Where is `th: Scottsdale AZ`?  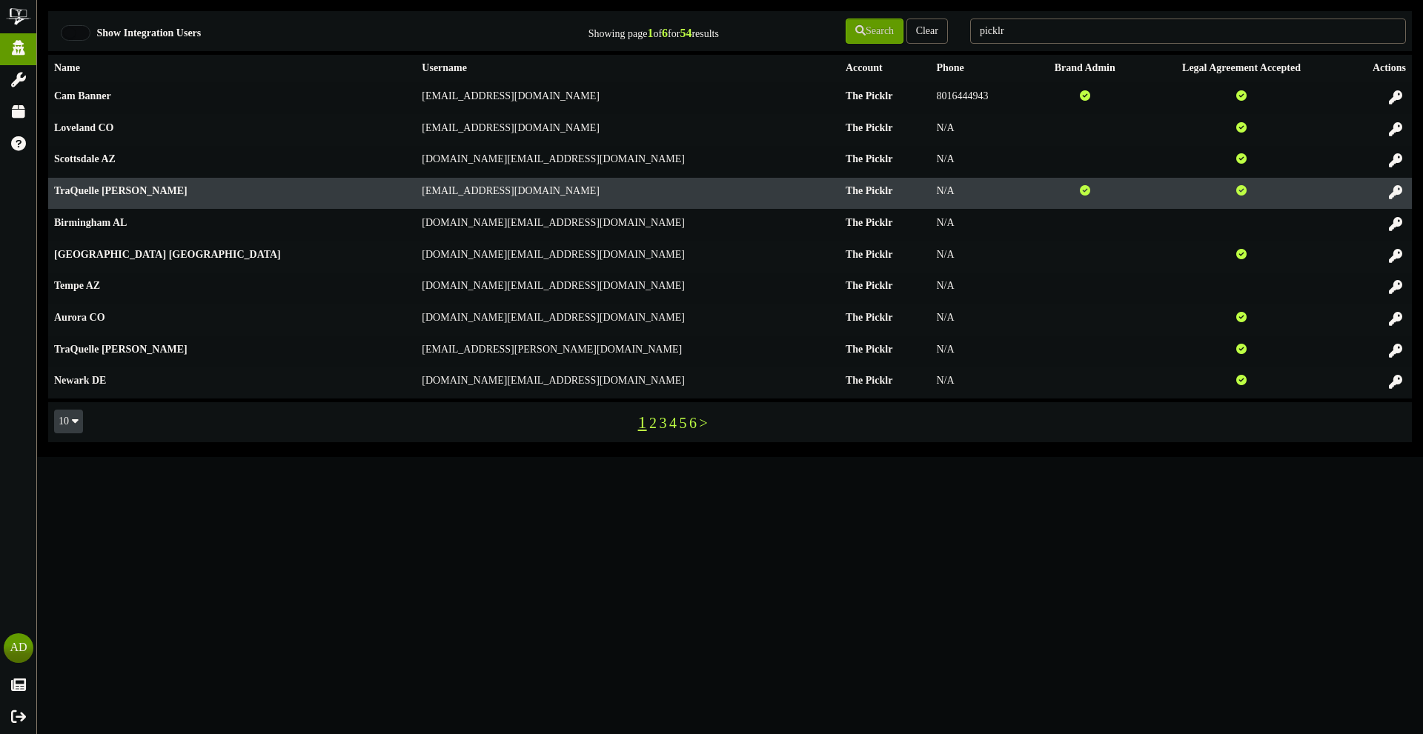
th: Scottsdale AZ is located at coordinates (232, 162).